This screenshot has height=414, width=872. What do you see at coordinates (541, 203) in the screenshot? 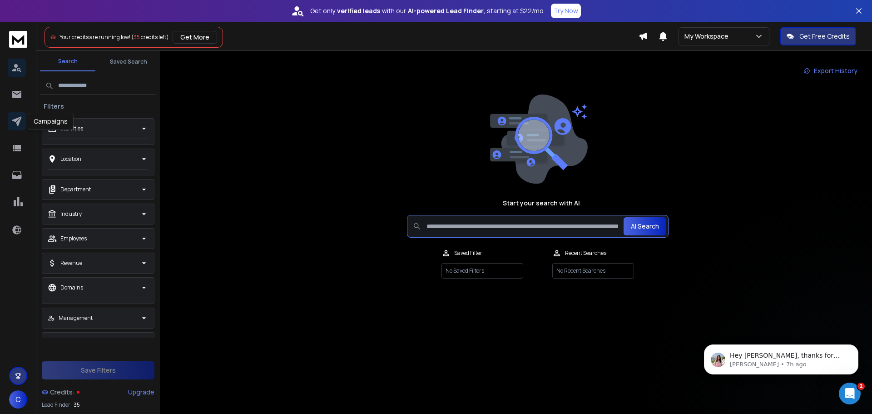
I see `h1: Start your search with AI` at bounding box center [541, 203].